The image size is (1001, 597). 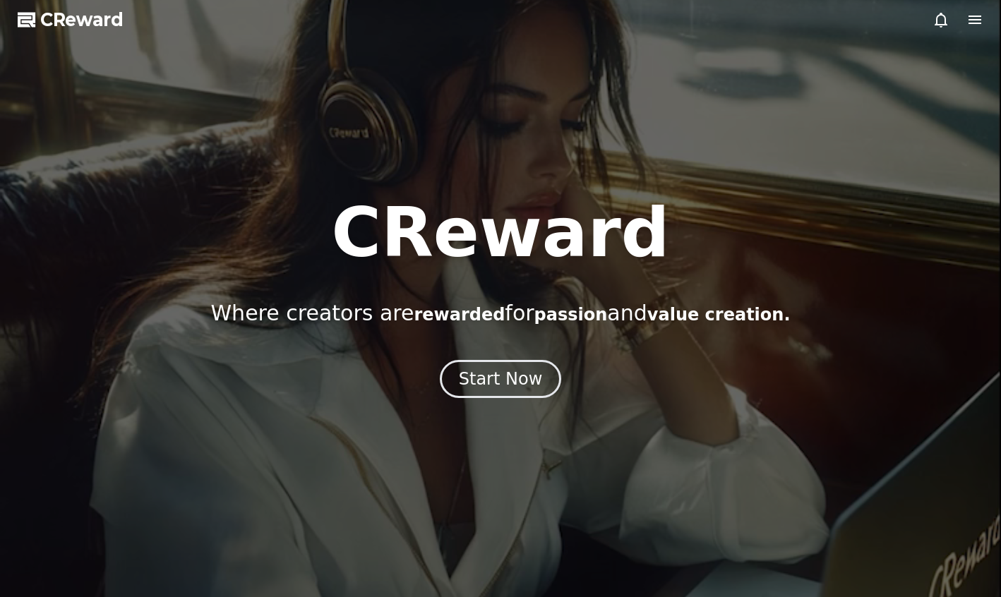 What do you see at coordinates (500, 233) in the screenshot?
I see `h1: CReward` at bounding box center [500, 233].